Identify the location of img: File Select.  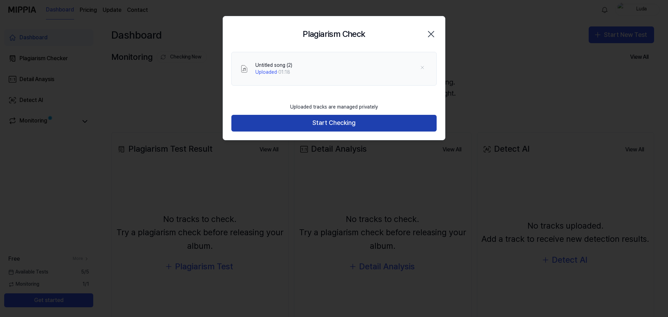
(244, 69).